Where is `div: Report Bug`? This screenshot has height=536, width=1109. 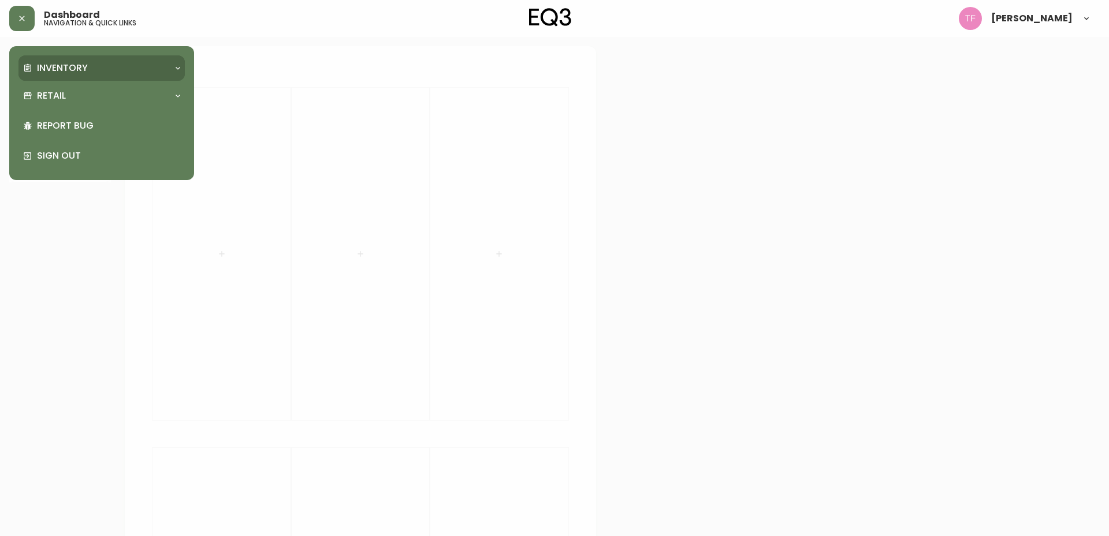 div: Report Bug is located at coordinates (102, 126).